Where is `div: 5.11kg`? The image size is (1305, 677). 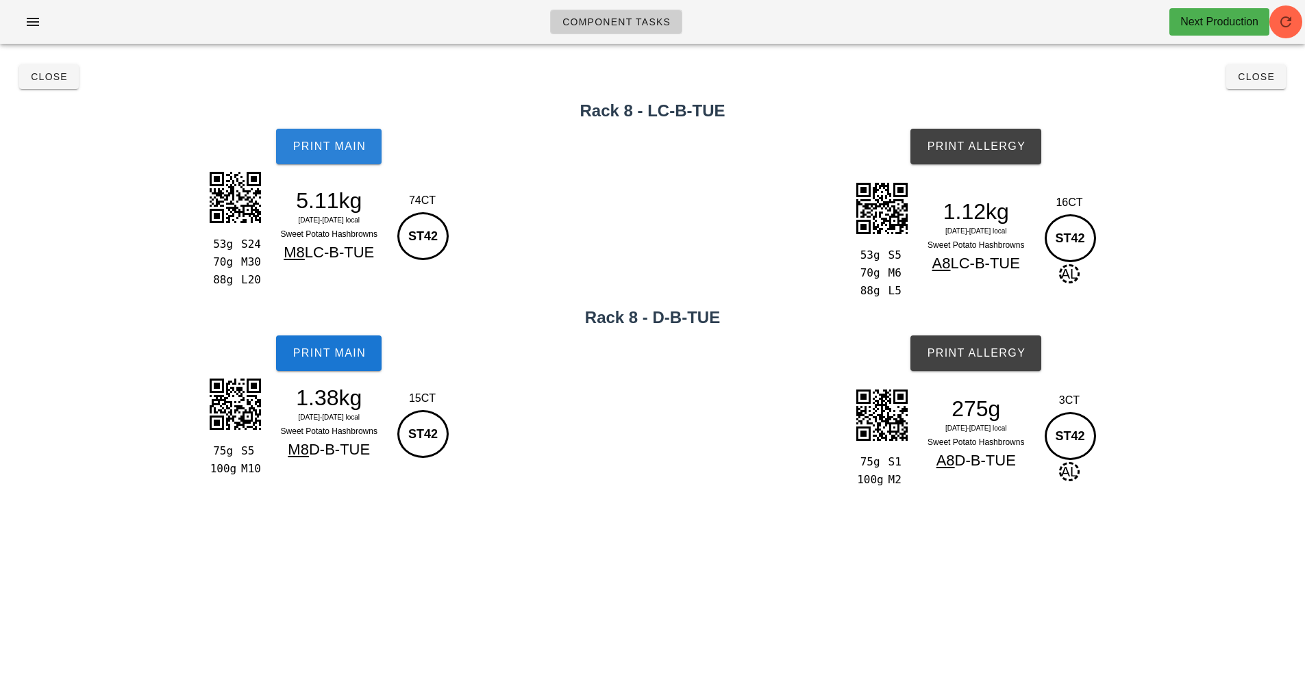
div: 5.11kg is located at coordinates (329, 201).